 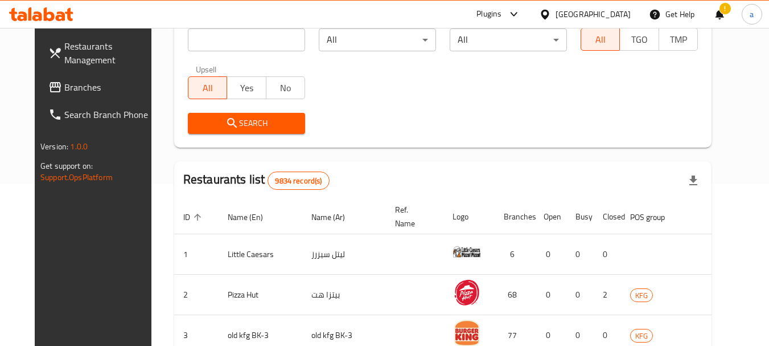 What do you see at coordinates (515, 216) in the screenshot?
I see `th: Branches` at bounding box center [515, 216].